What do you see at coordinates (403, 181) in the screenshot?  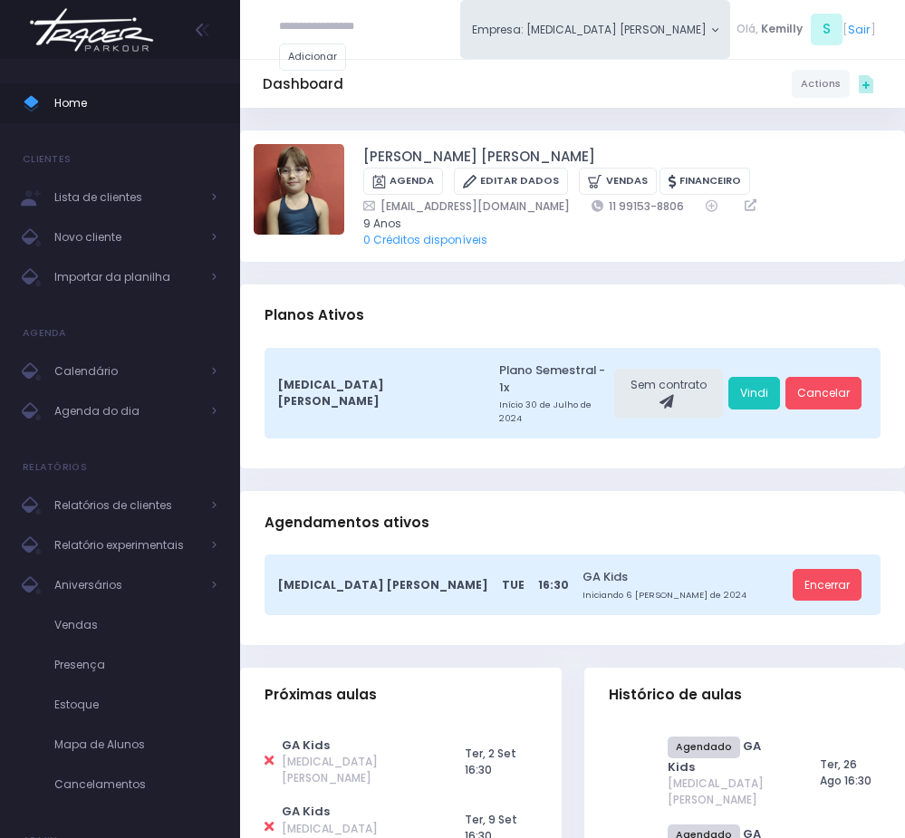 I see `a: Agenda` at bounding box center [403, 181].